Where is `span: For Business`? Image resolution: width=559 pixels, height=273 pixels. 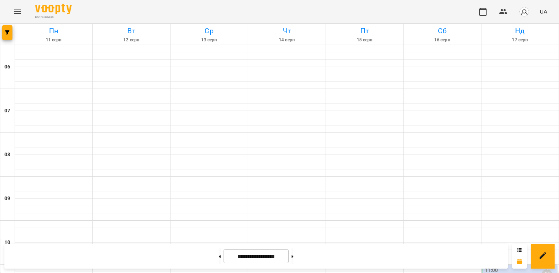 span: For Business is located at coordinates (53, 17).